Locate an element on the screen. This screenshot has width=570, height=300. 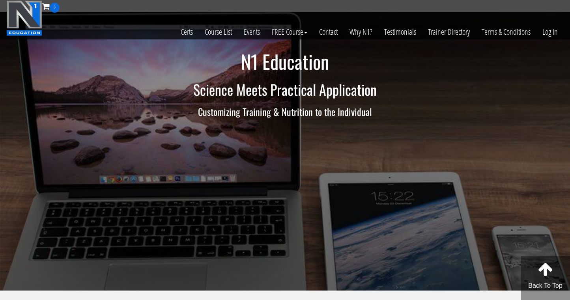
a: Terms & Conditions is located at coordinates (506, 32).